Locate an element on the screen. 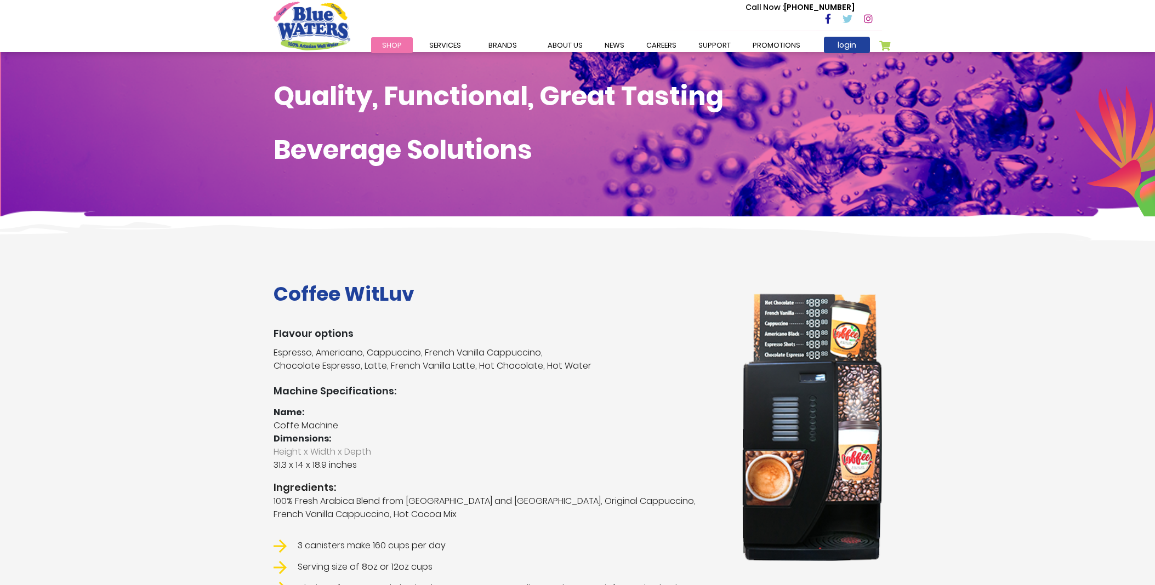 Image resolution: width=1155 pixels, height=585 pixels. a: store logo is located at coordinates (312, 26).